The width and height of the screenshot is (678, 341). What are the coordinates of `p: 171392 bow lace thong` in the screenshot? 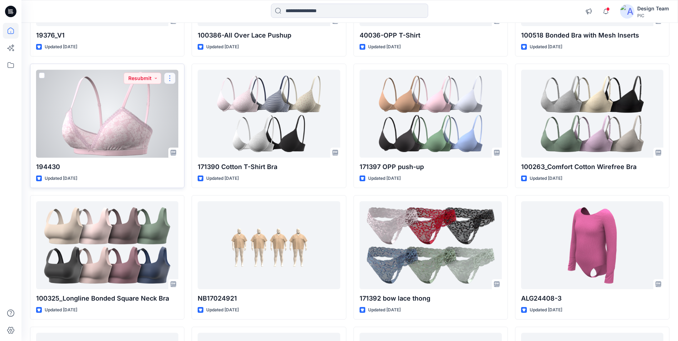 It's located at (431, 298).